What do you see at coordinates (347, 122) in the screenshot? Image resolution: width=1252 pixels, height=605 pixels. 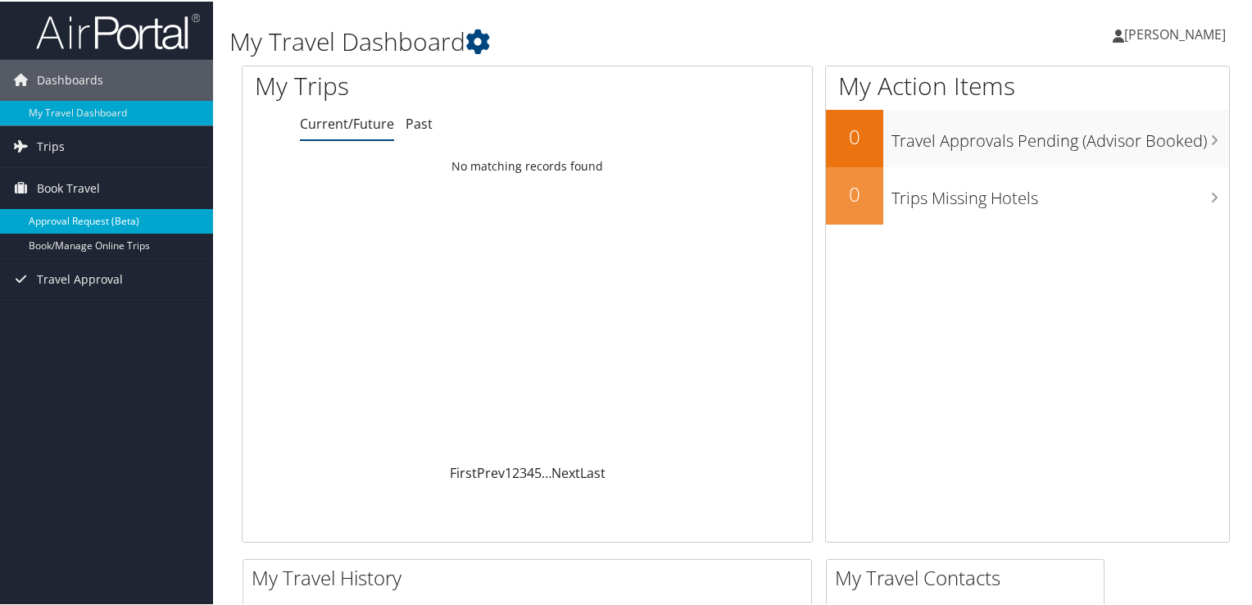 I see `a: Current/Future` at bounding box center [347, 122].